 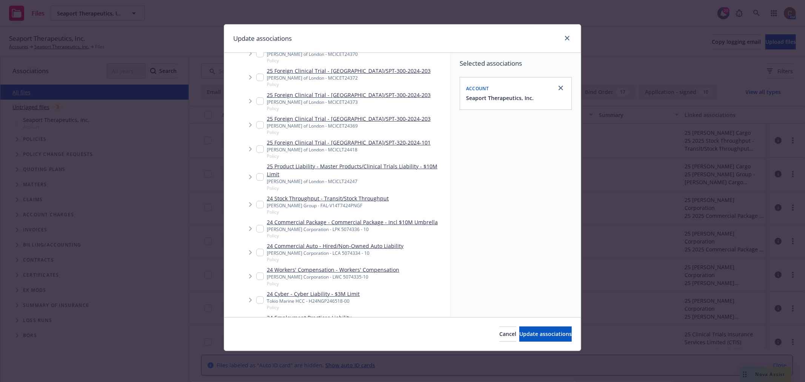 What do you see at coordinates (546, 334) in the screenshot?
I see `span: Update associations` at bounding box center [546, 334].